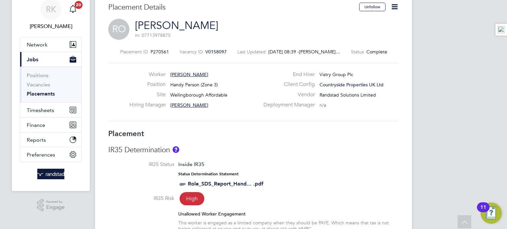 This screenshot has height=229, width=507. I want to click on span: m: 07713978875, so click(153, 35).